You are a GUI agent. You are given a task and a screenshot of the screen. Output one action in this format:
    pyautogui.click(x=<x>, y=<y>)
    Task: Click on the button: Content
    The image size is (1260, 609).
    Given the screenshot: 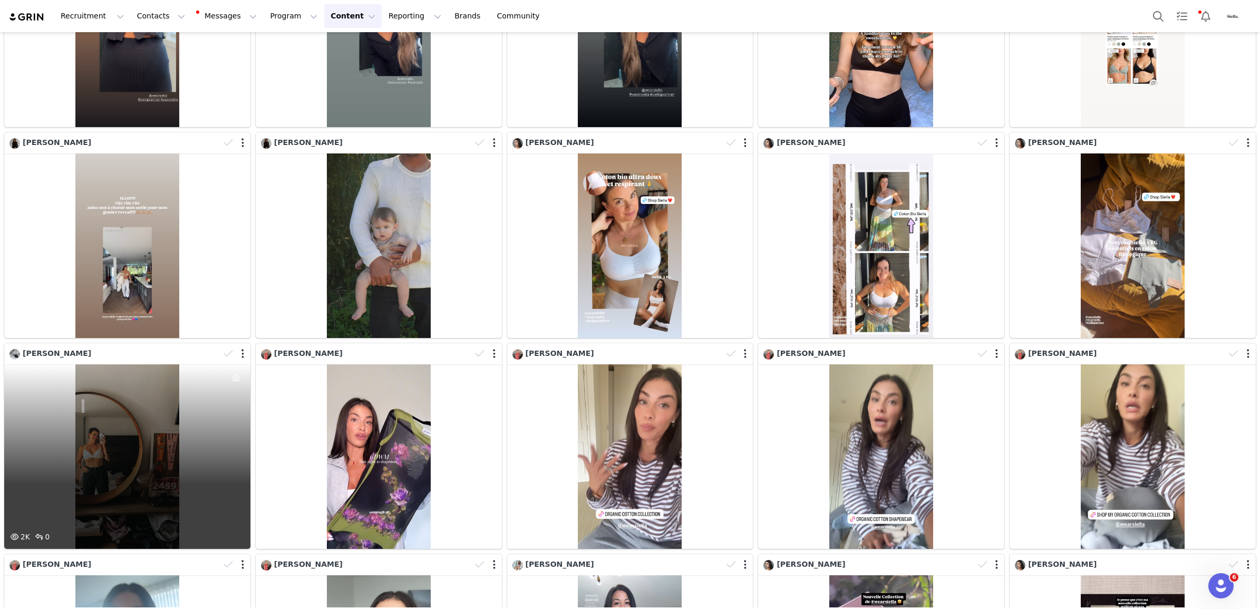 What is the action you would take?
    pyautogui.click(x=353, y=16)
    